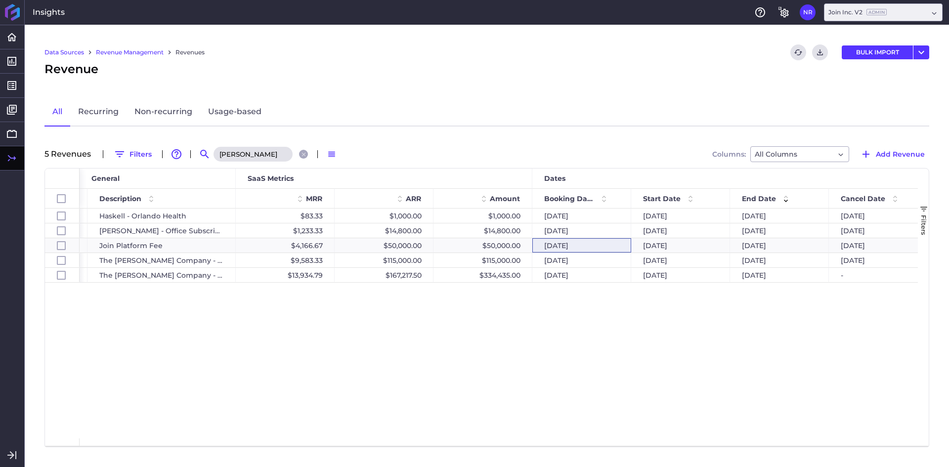 The width and height of the screenshot is (949, 467). What do you see at coordinates (163, 112) in the screenshot?
I see `a: Non-recurring` at bounding box center [163, 112].